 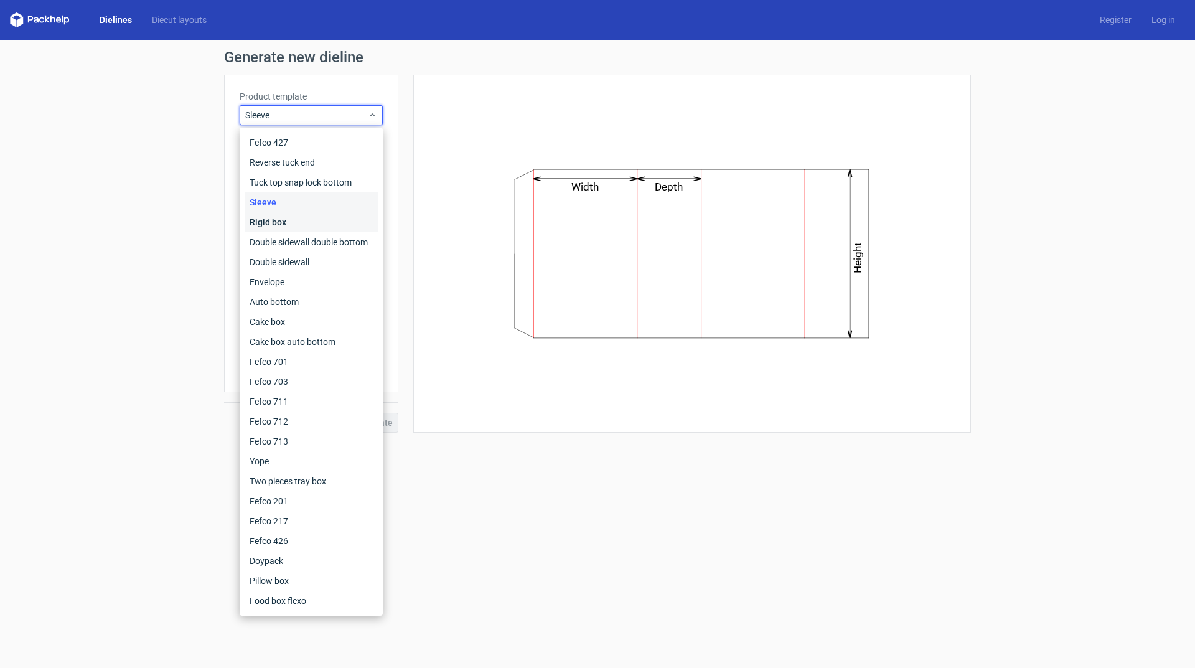 I want to click on div: Fefco 217, so click(x=311, y=521).